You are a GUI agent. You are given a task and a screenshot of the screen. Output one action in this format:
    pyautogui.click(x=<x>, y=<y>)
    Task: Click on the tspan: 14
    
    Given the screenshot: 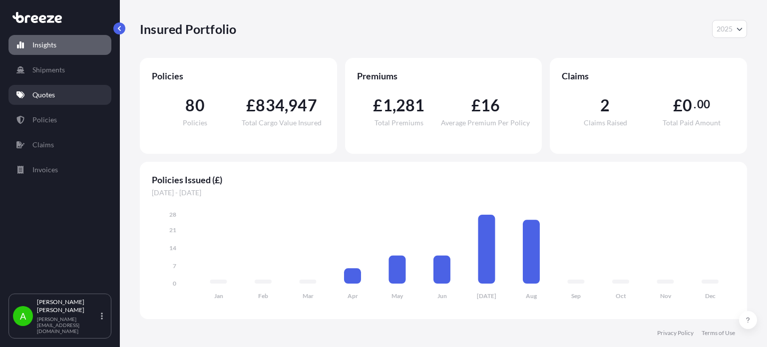 What is the action you would take?
    pyautogui.click(x=173, y=248)
    